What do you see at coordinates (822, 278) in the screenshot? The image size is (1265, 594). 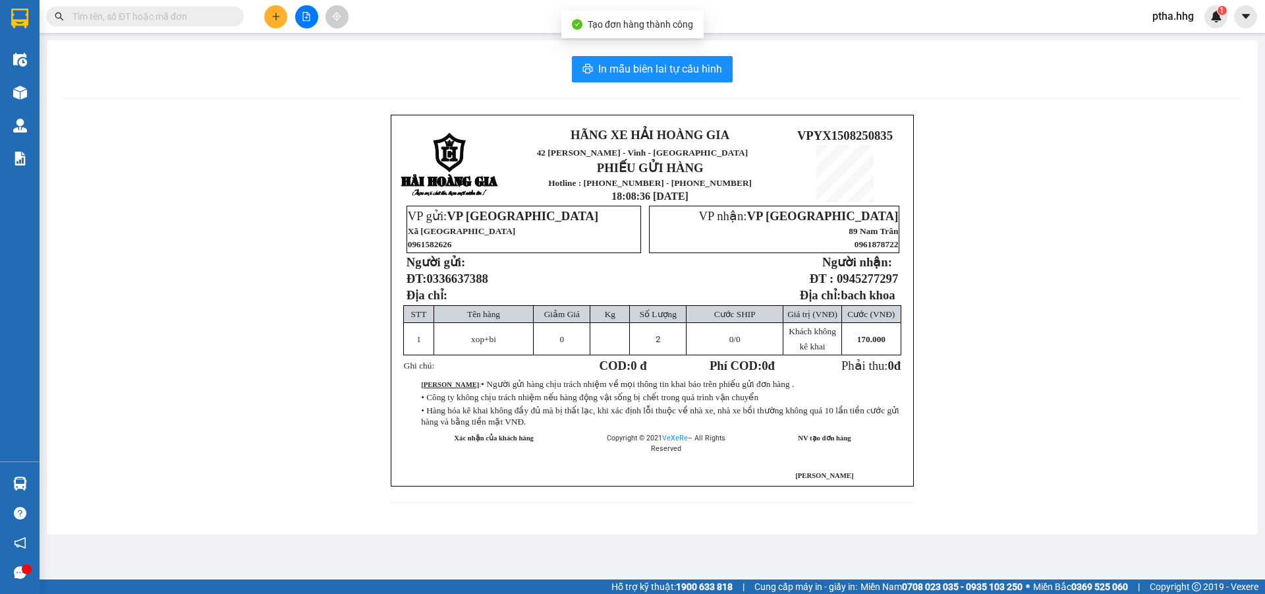 I see `strong: ĐT :` at bounding box center [822, 278].